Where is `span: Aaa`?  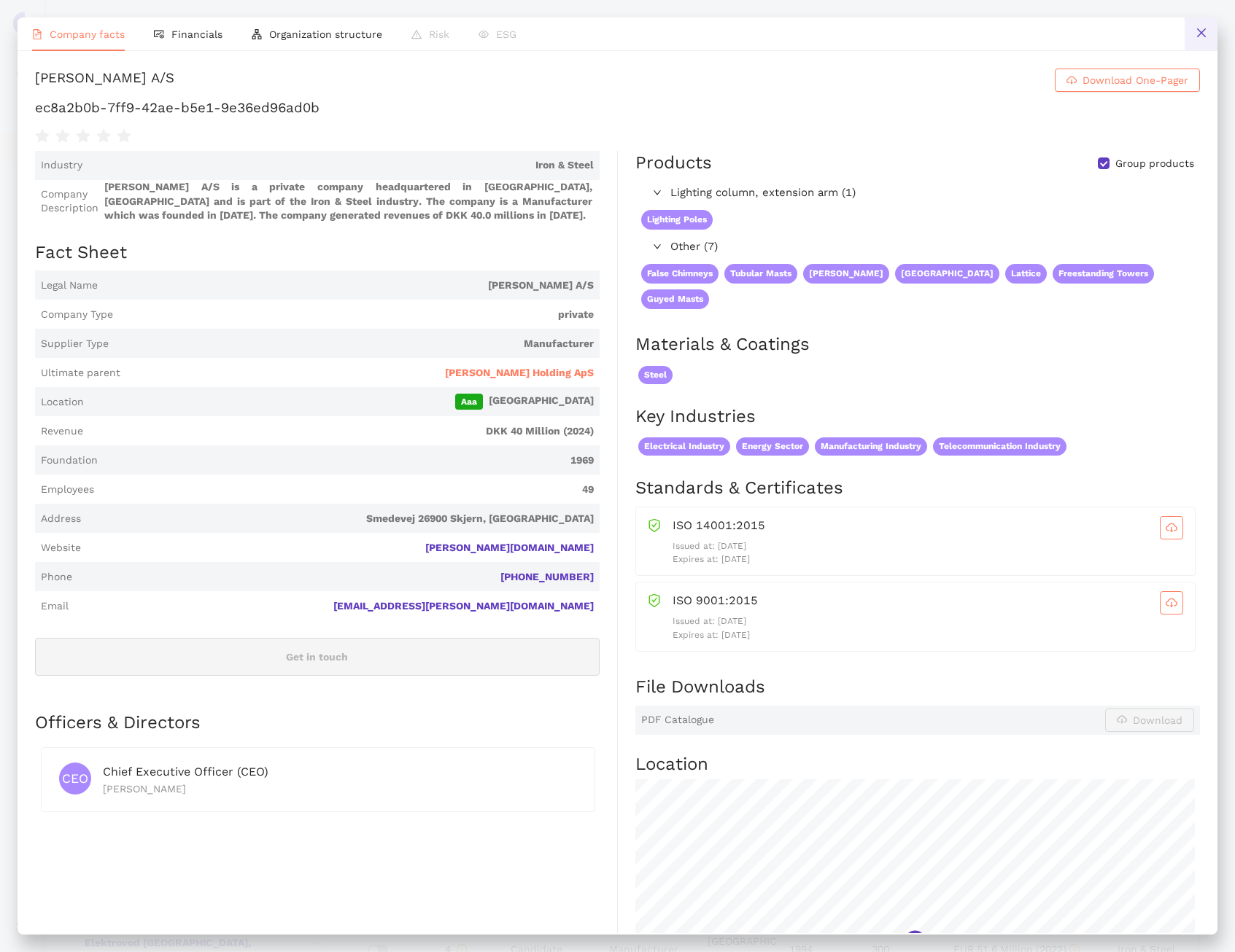
span: Aaa is located at coordinates (469, 402).